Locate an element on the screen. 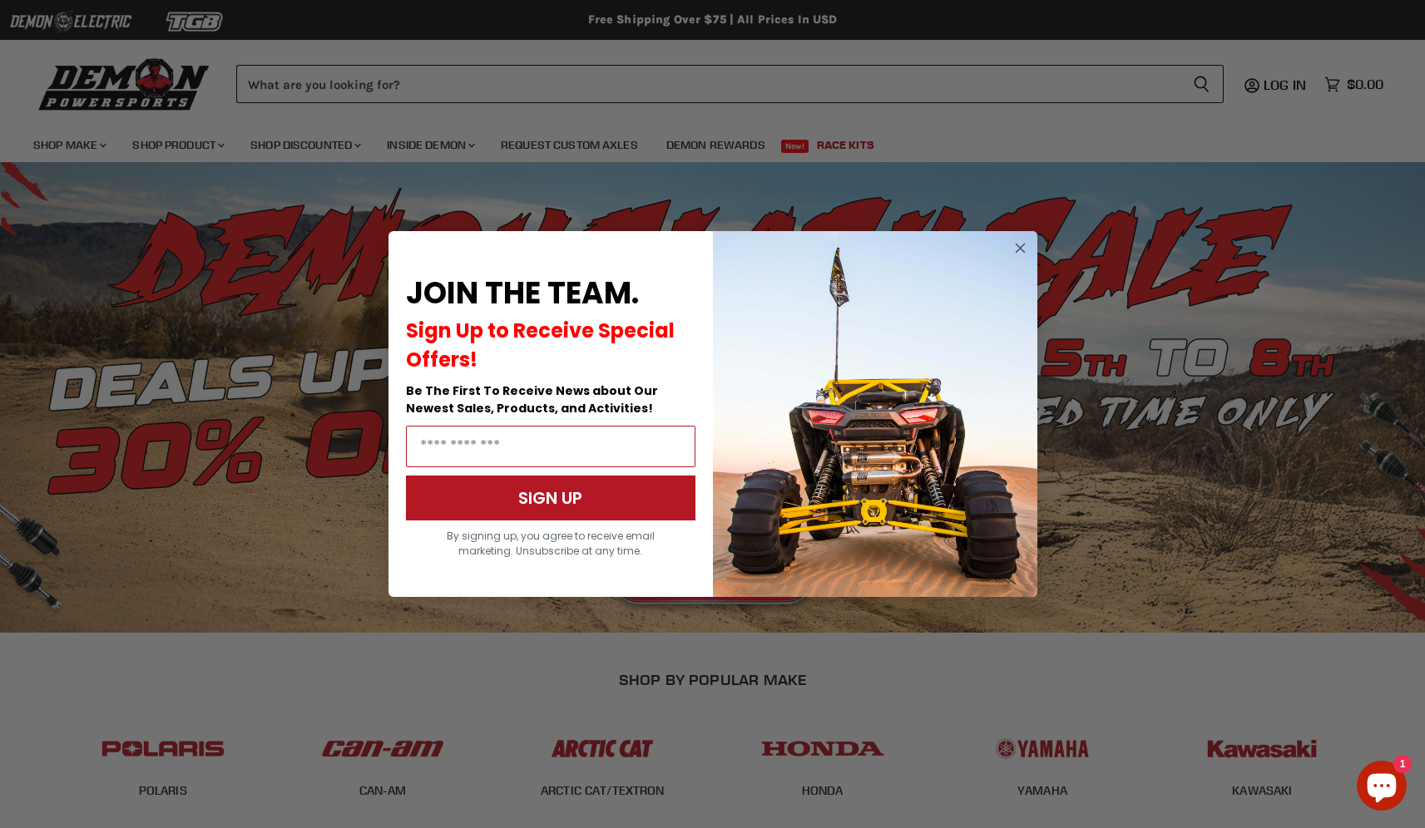 This screenshot has height=828, width=1425. input: Email Address is located at coordinates (551, 447).